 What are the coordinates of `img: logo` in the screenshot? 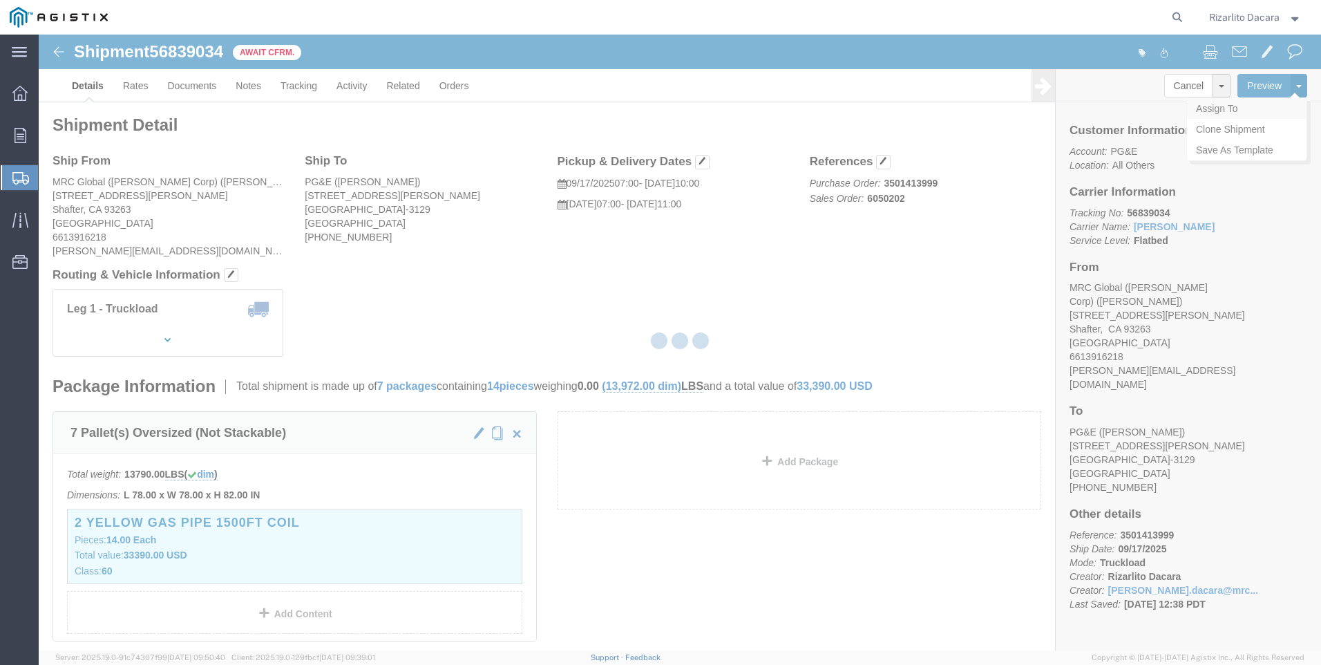 It's located at (59, 17).